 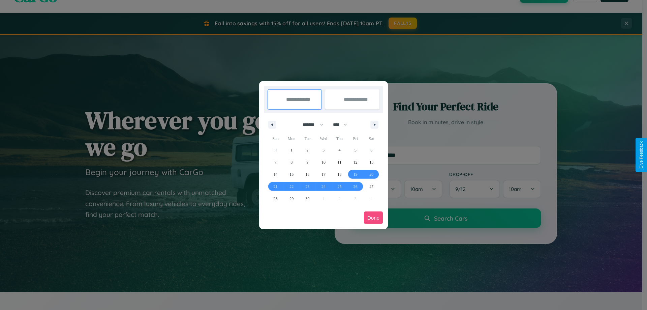 What do you see at coordinates (324, 150) in the screenshot?
I see `span: 3` at bounding box center [324, 150].